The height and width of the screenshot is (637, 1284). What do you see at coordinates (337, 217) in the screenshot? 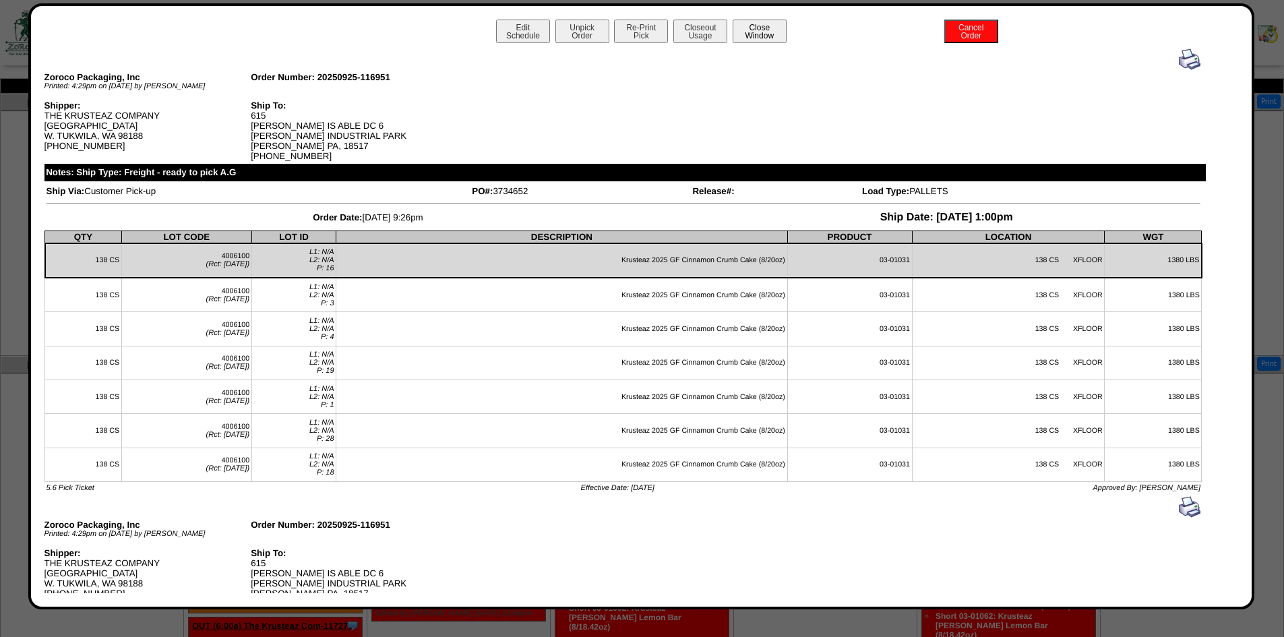
I see `span: Order Date:` at bounding box center [337, 217].